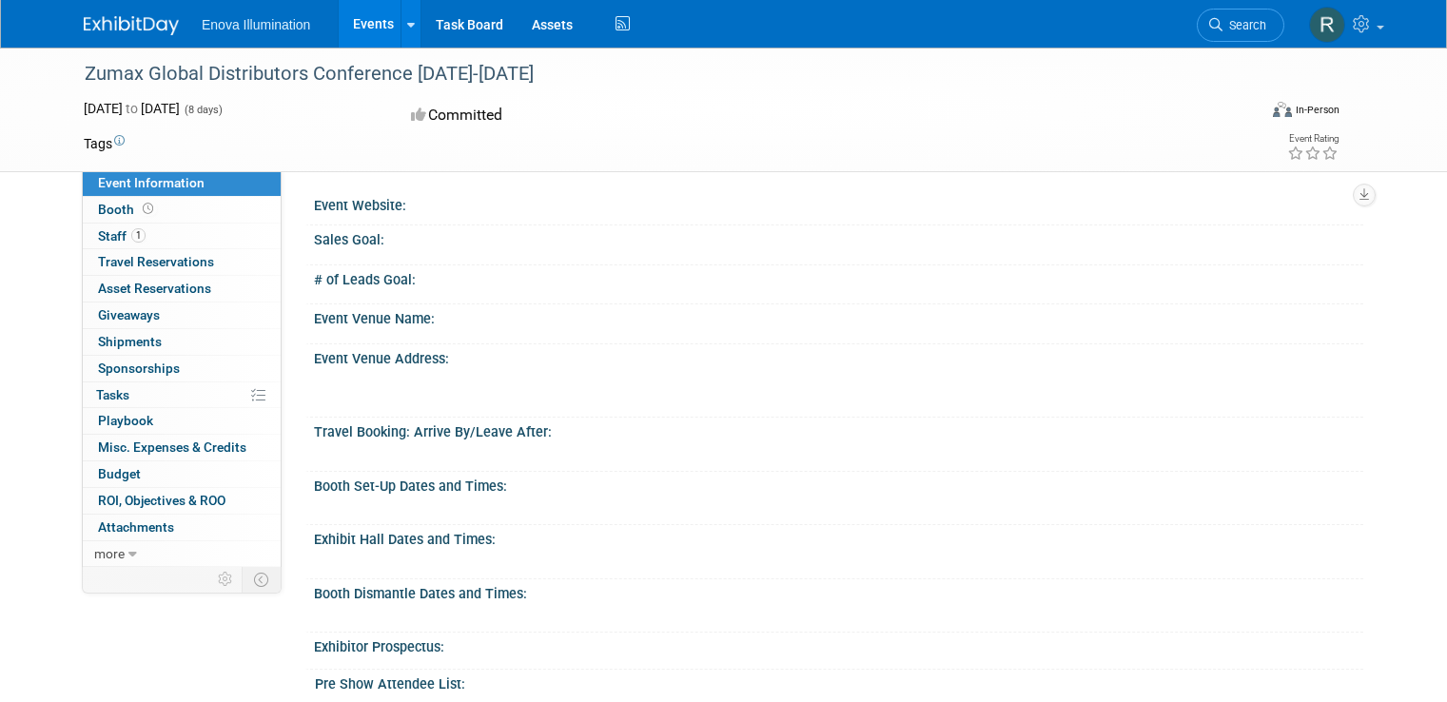  What do you see at coordinates (131, 108) in the screenshot?
I see `span: to` at bounding box center [131, 108].